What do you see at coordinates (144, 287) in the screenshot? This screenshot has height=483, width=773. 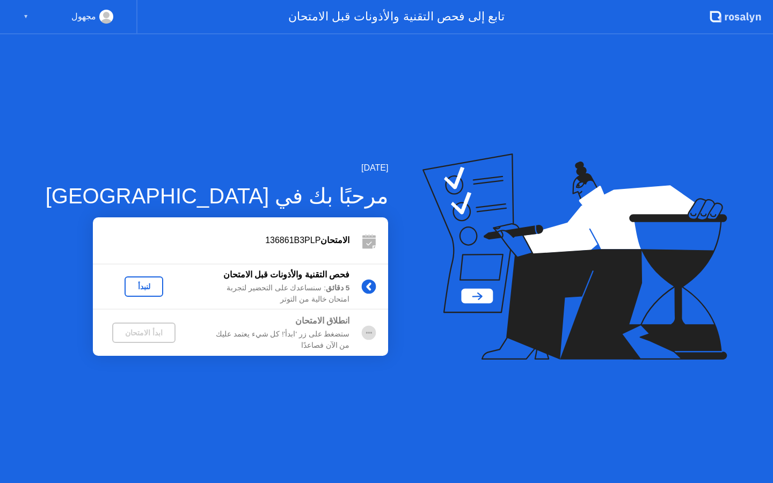 I see `div: لنبدأ` at bounding box center [144, 287].